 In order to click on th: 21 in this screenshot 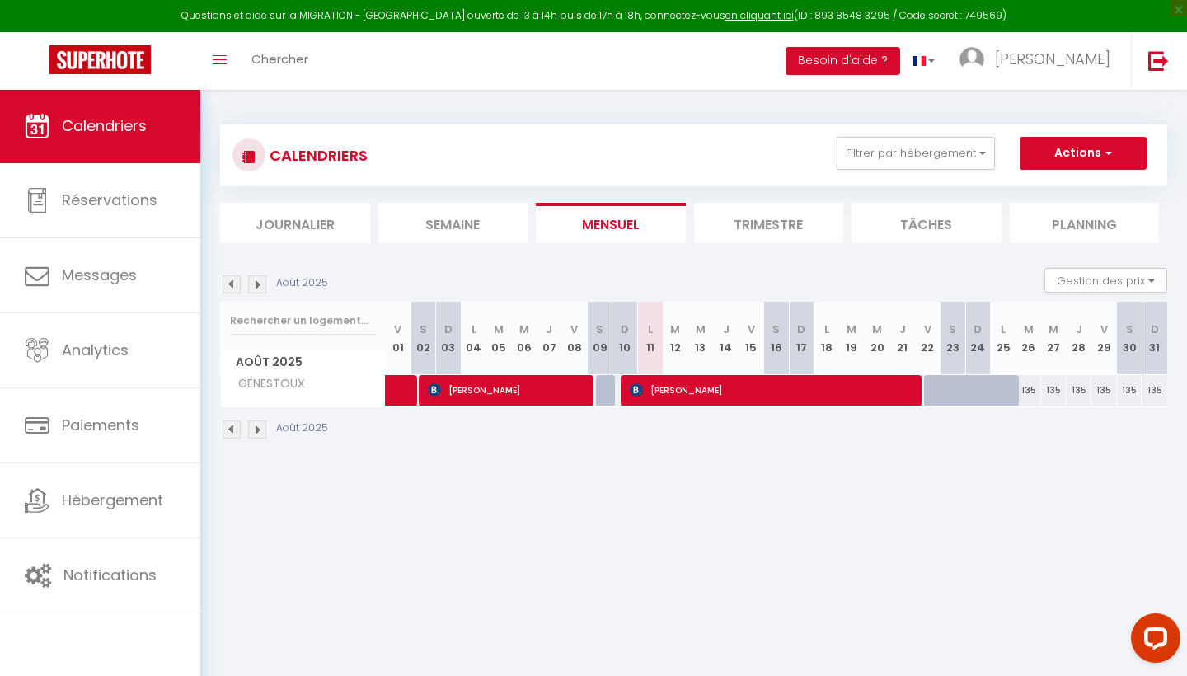, I will do `click(902, 338)`.